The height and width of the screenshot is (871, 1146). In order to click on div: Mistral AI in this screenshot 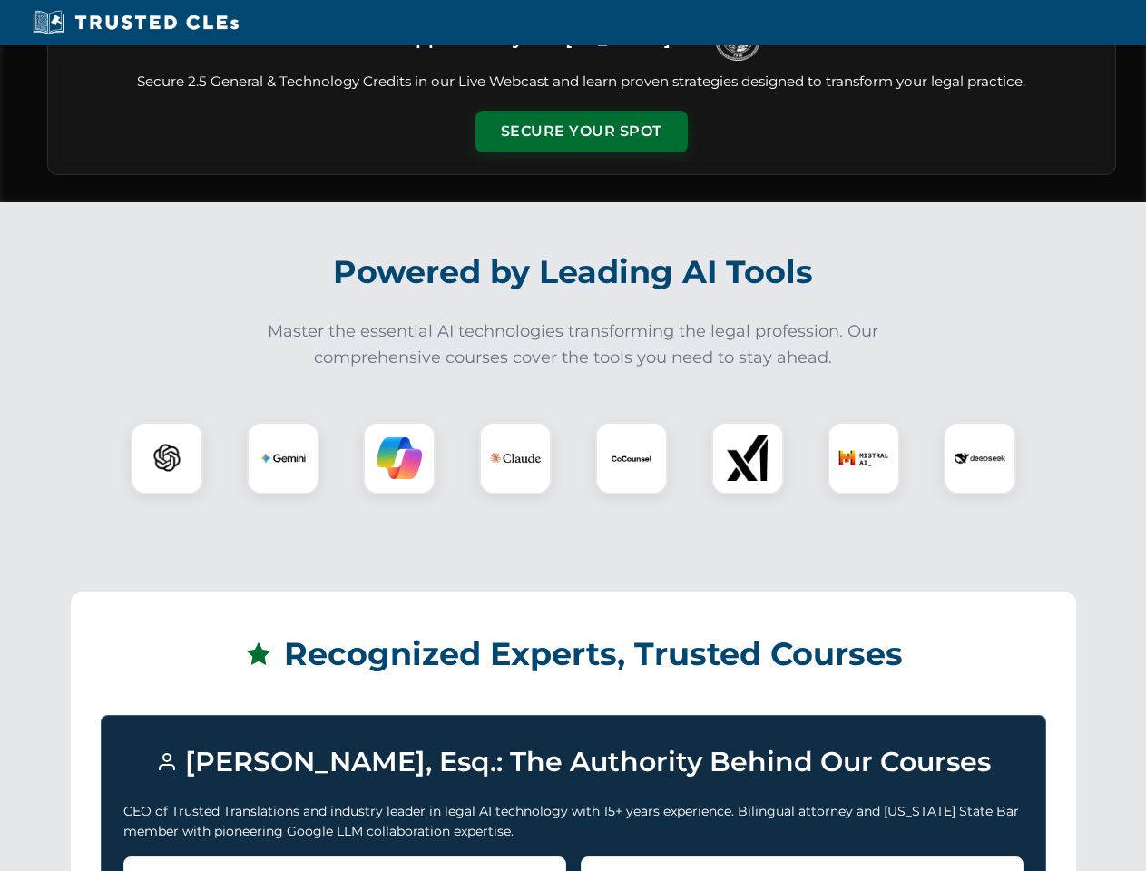, I will do `click(864, 458)`.